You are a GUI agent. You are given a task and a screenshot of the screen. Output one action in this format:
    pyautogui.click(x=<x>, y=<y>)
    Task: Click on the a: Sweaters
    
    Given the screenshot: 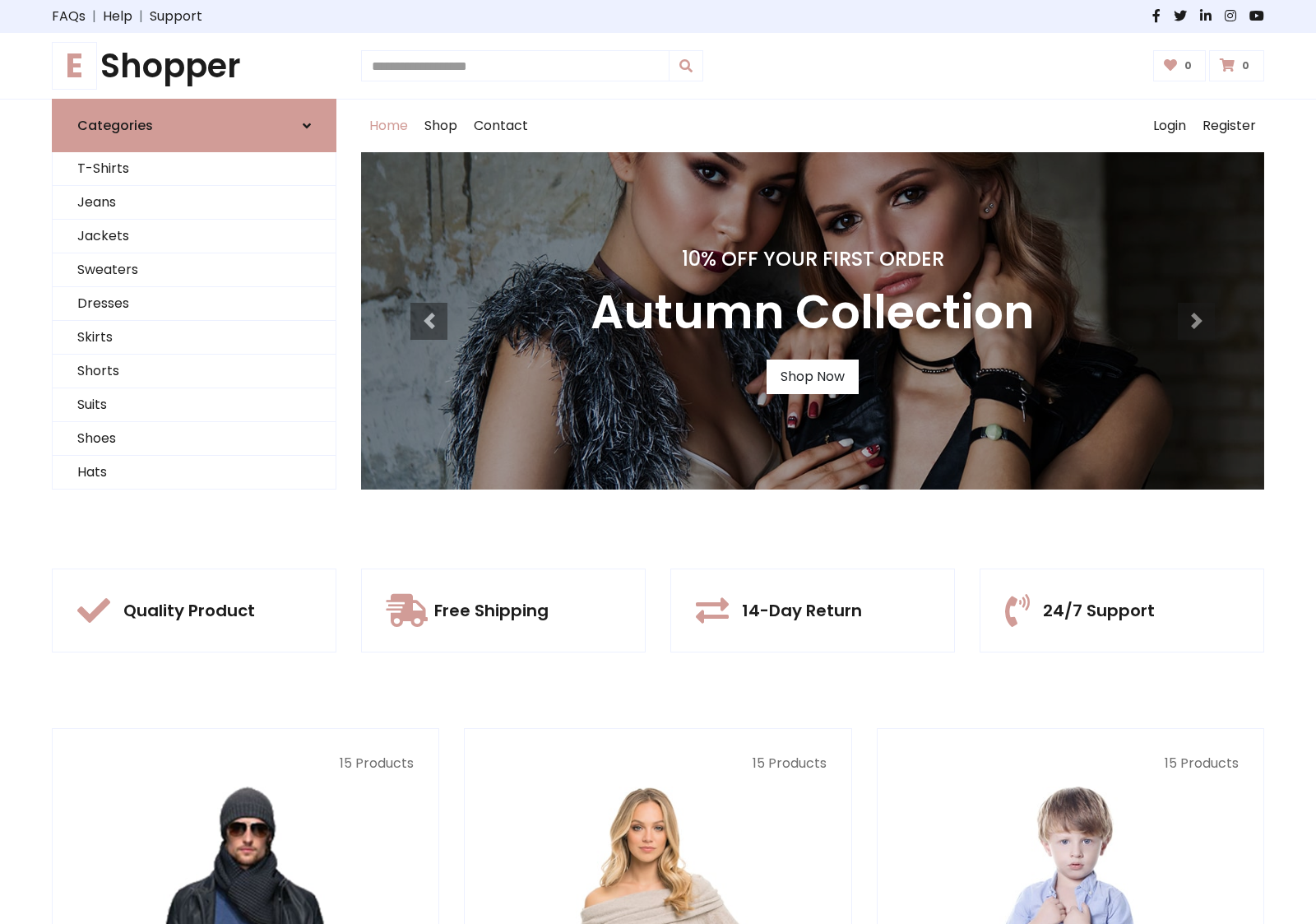 What is the action you would take?
    pyautogui.click(x=194, y=270)
    